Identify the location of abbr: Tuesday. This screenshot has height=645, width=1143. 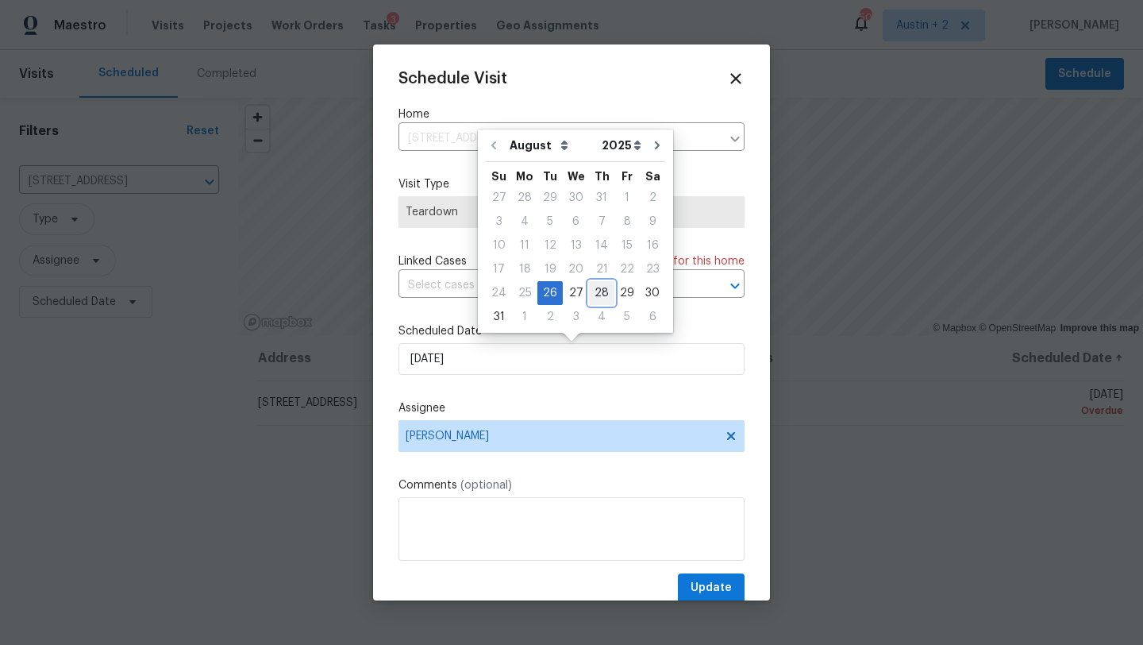
(550, 176).